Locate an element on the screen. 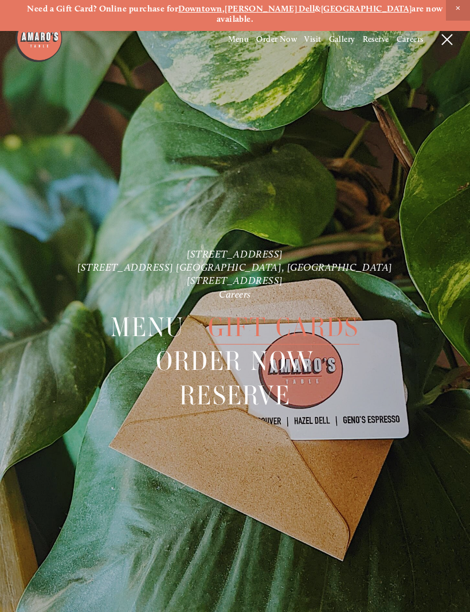 This screenshot has width=470, height=612. span: Gallery is located at coordinates (343, 39).